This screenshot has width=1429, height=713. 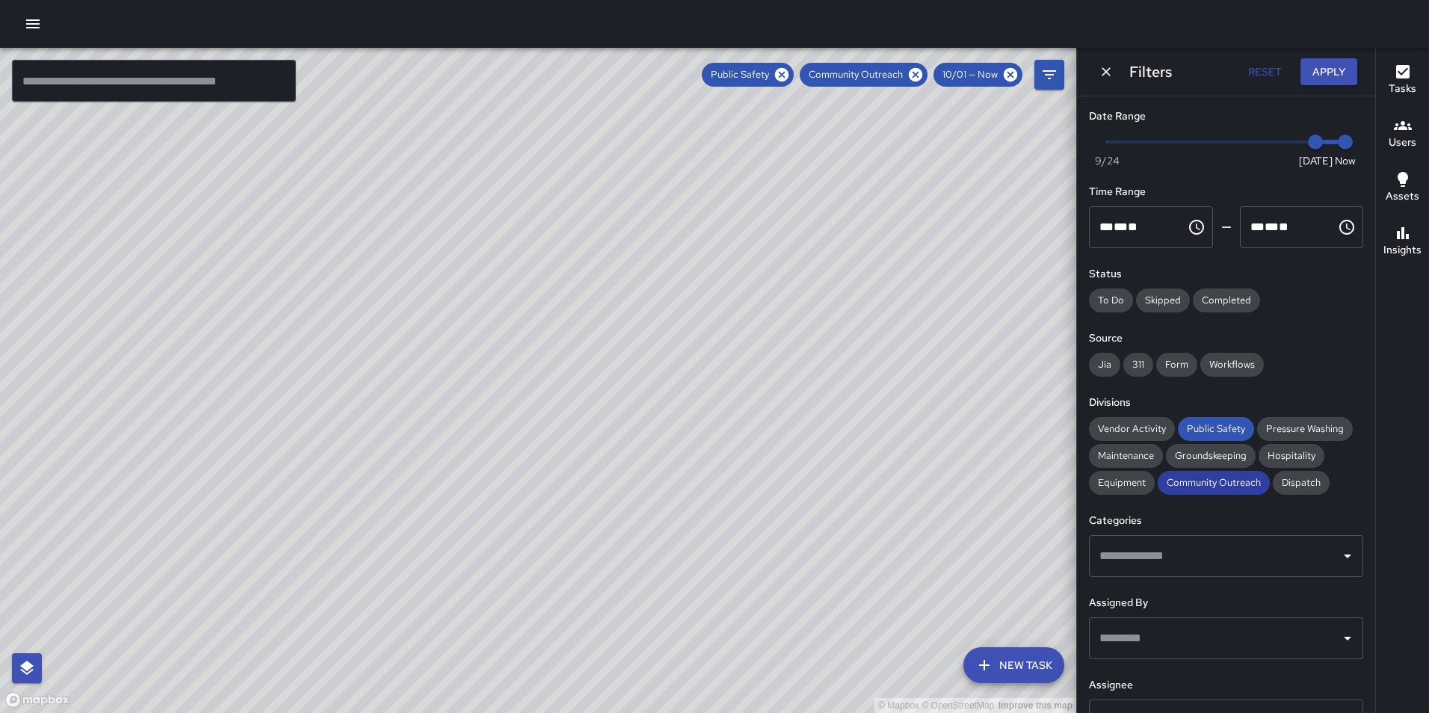 I want to click on button: Insights, so click(x=1402, y=242).